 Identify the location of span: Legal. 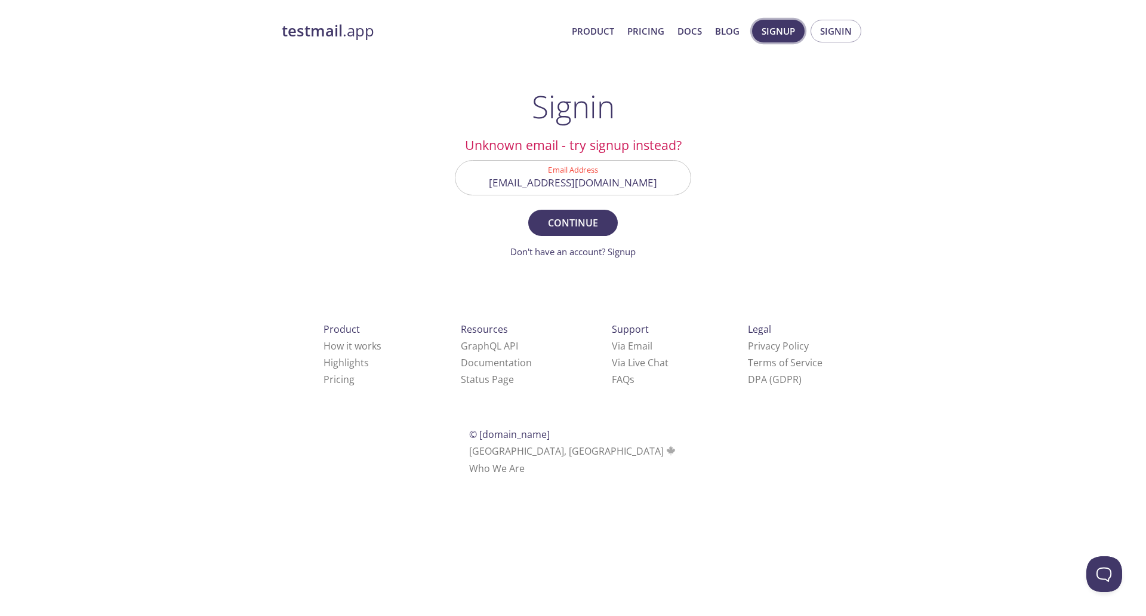
(759, 329).